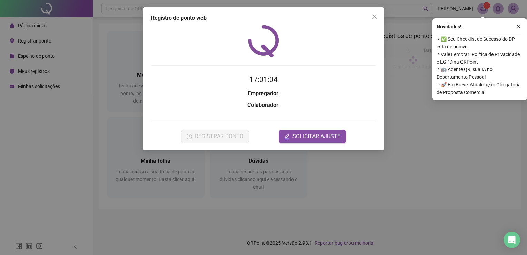  I want to click on button: REGISTRAR PONTO, so click(215, 136).